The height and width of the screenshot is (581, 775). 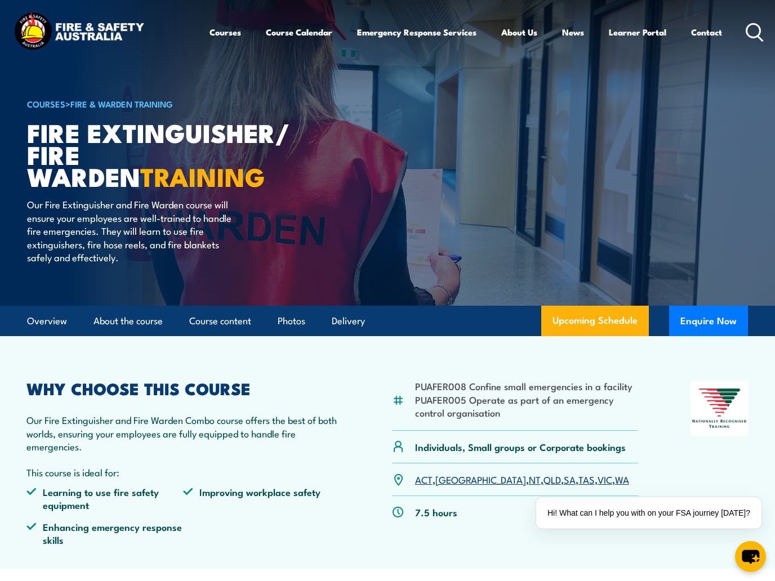 What do you see at coordinates (348, 321) in the screenshot?
I see `a: Delivery` at bounding box center [348, 321].